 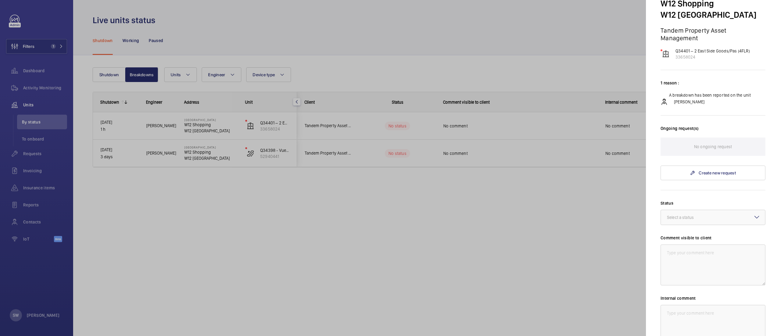 What do you see at coordinates (712, 57) in the screenshot?
I see `p: 33658024` at bounding box center [712, 57].